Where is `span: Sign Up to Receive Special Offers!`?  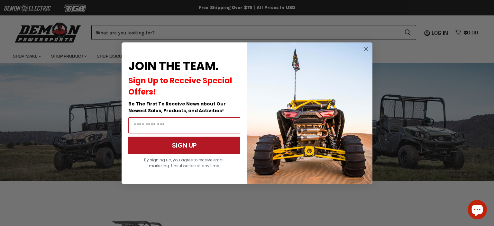
span: Sign Up to Receive Special Offers! is located at coordinates (180, 86).